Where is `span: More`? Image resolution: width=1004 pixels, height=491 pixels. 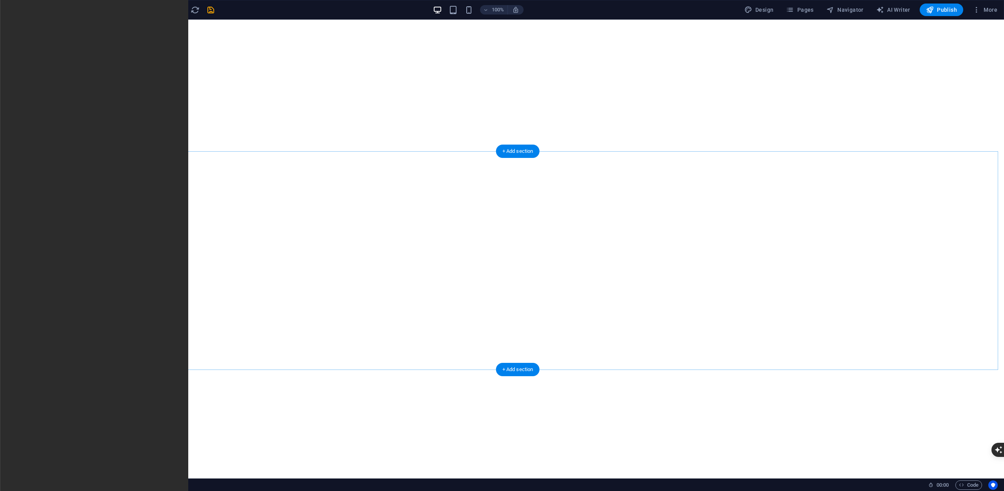
span: More is located at coordinates (985, 10).